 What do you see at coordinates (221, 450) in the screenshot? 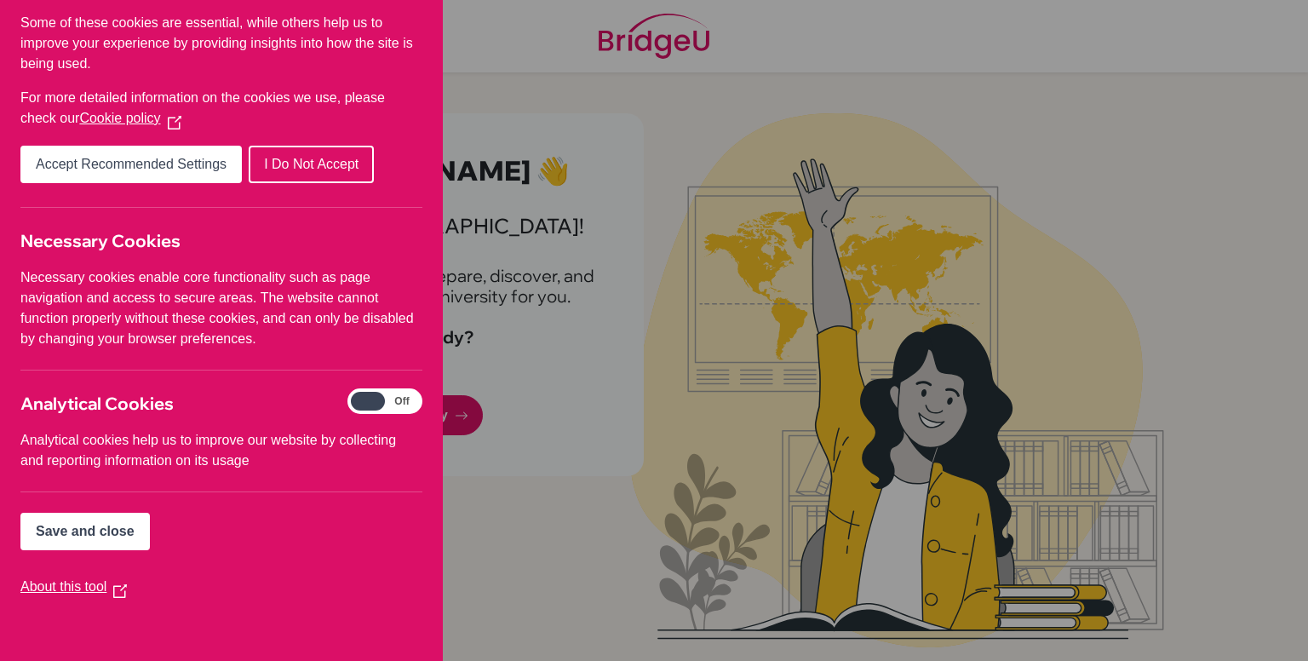
I see `p: Analytical cookies help us to improve our website by collecting and reporting information on its ...` at bounding box center [221, 450].